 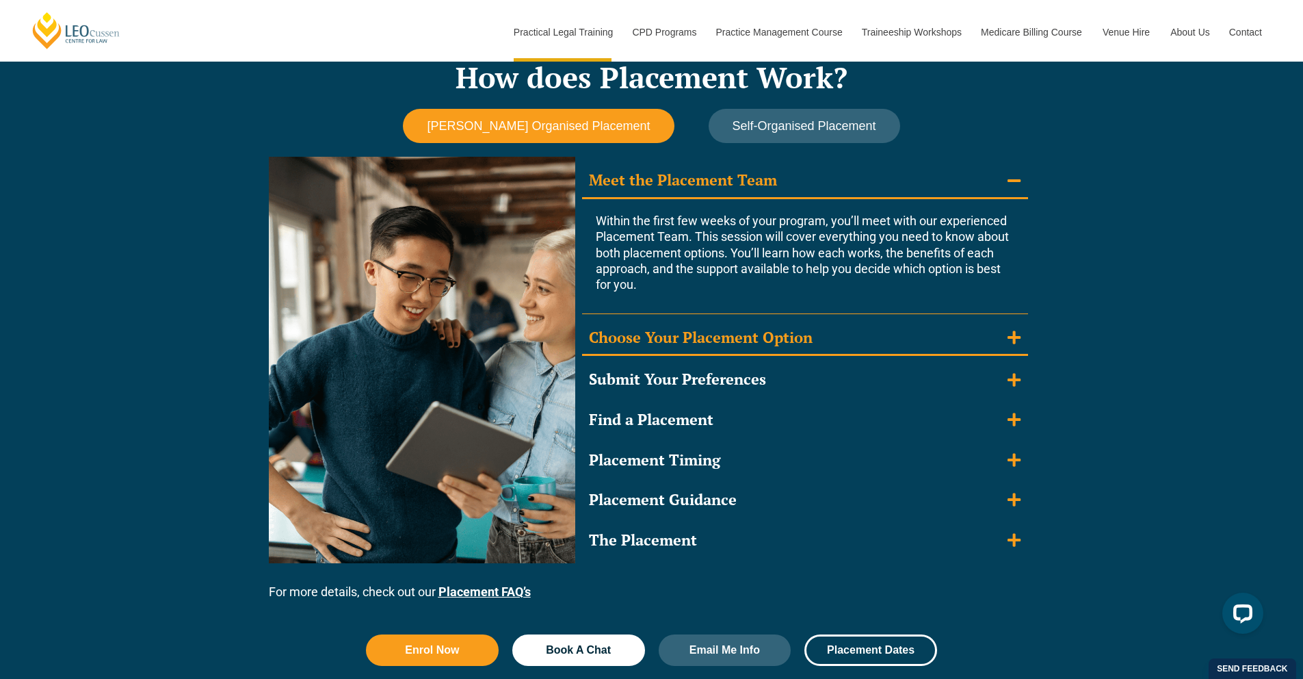 What do you see at coordinates (725, 650) in the screenshot?
I see `a: Email Me Info` at bounding box center [725, 650].